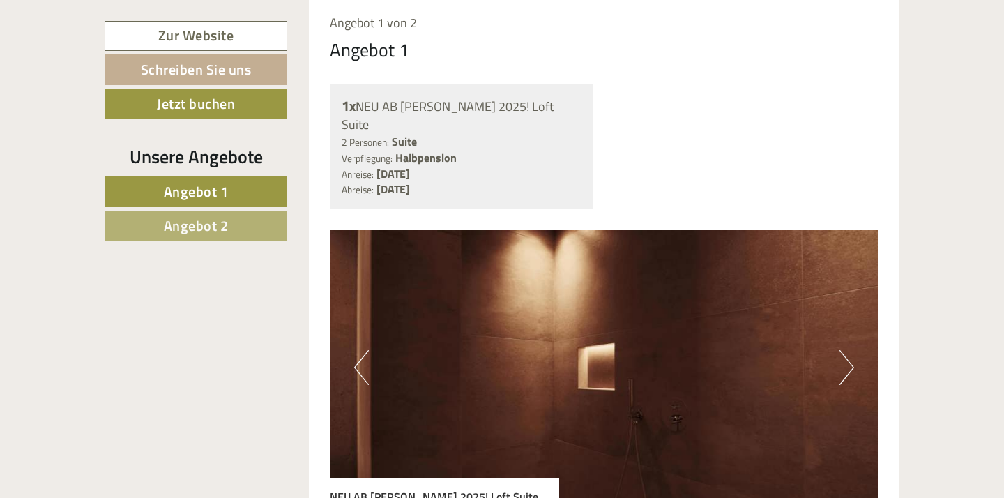 The image size is (1004, 498). I want to click on small: Abreise:, so click(358, 190).